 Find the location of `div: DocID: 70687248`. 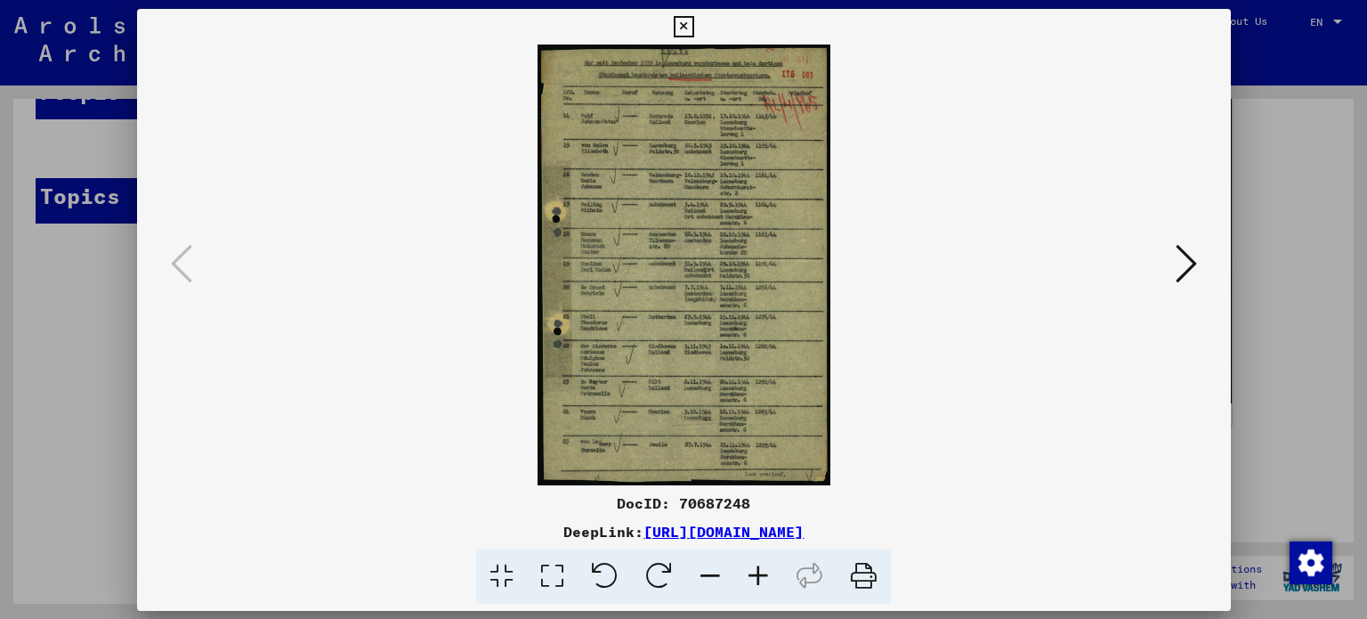

div: DocID: 70687248 is located at coordinates (684, 503).